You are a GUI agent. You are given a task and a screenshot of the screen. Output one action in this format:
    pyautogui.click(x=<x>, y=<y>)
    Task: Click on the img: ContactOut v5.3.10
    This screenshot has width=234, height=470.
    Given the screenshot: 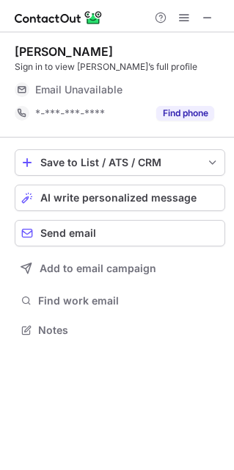 What is the action you would take?
    pyautogui.click(x=59, y=18)
    